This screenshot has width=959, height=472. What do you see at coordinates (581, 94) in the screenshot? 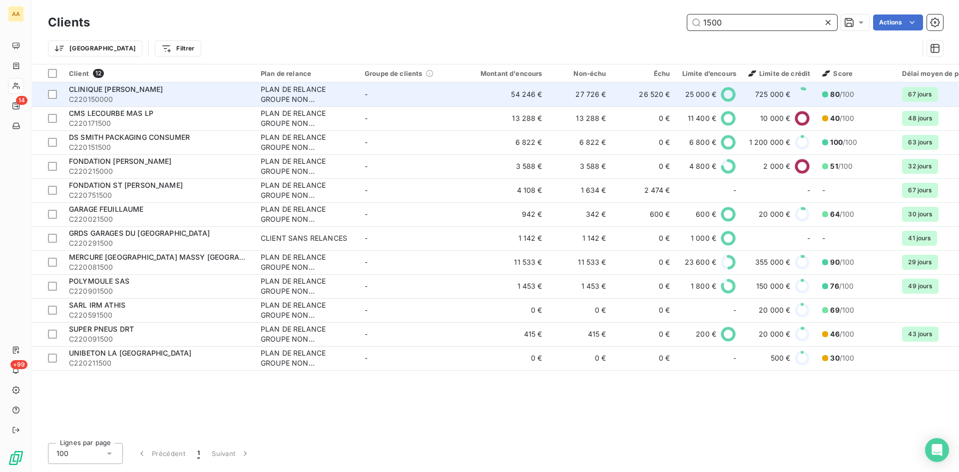
I see `td: 27 726 €` at bounding box center [581, 94].